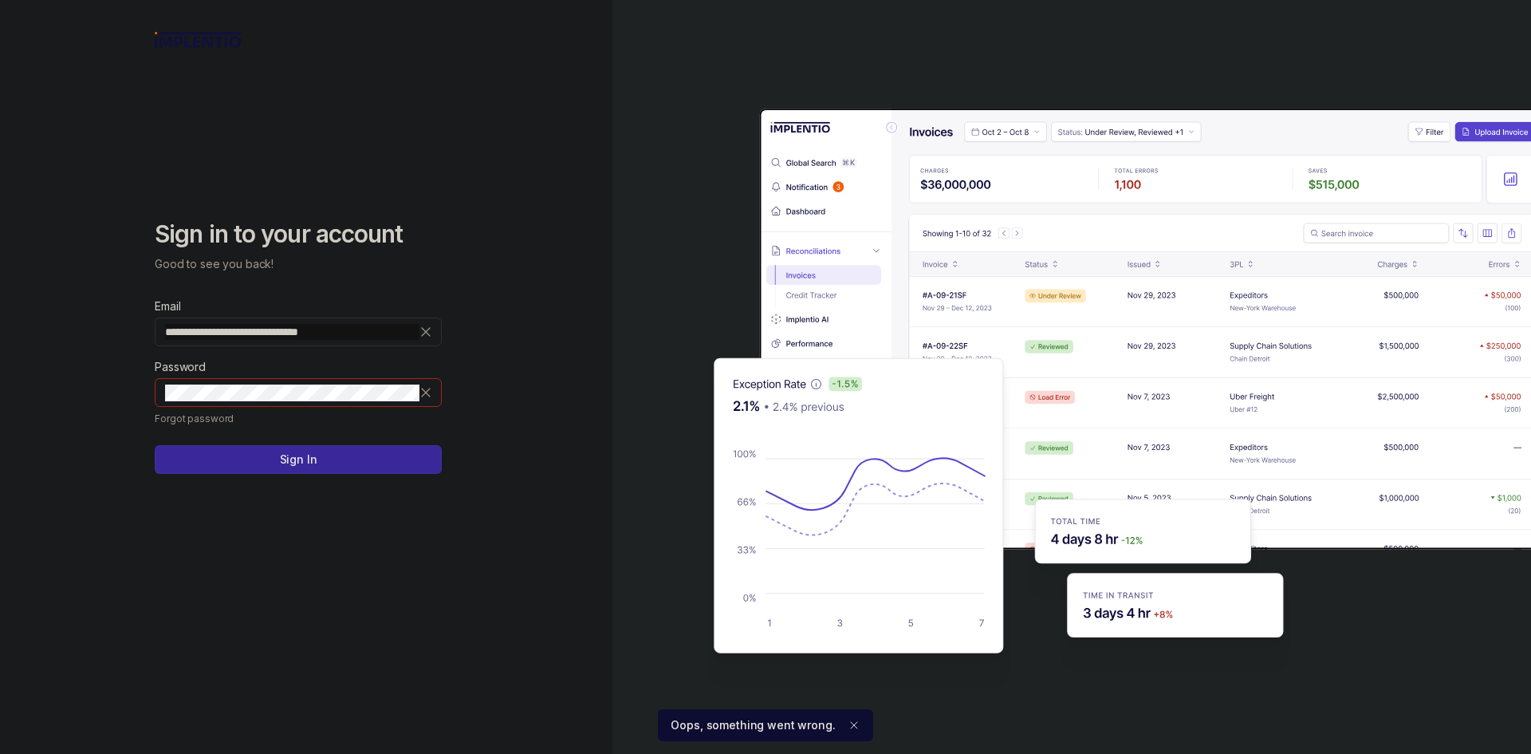 This screenshot has width=1531, height=754. I want to click on p: Good to see you back!, so click(298, 264).